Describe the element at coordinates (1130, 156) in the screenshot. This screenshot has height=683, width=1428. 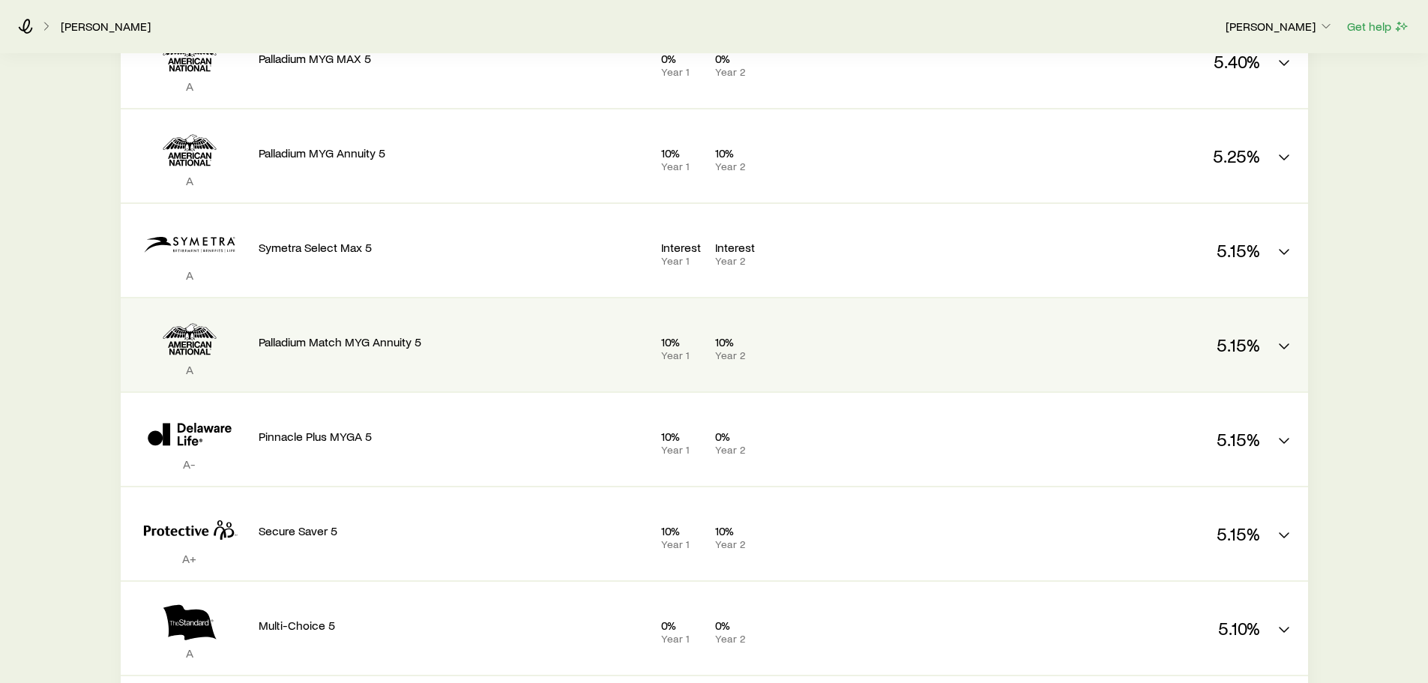
I see `p: 5.25%` at that location.